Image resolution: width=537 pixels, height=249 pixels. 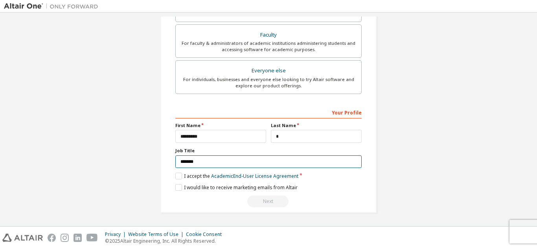 I want to click on div: Read and acccept EULA to continue, so click(x=269, y=201).